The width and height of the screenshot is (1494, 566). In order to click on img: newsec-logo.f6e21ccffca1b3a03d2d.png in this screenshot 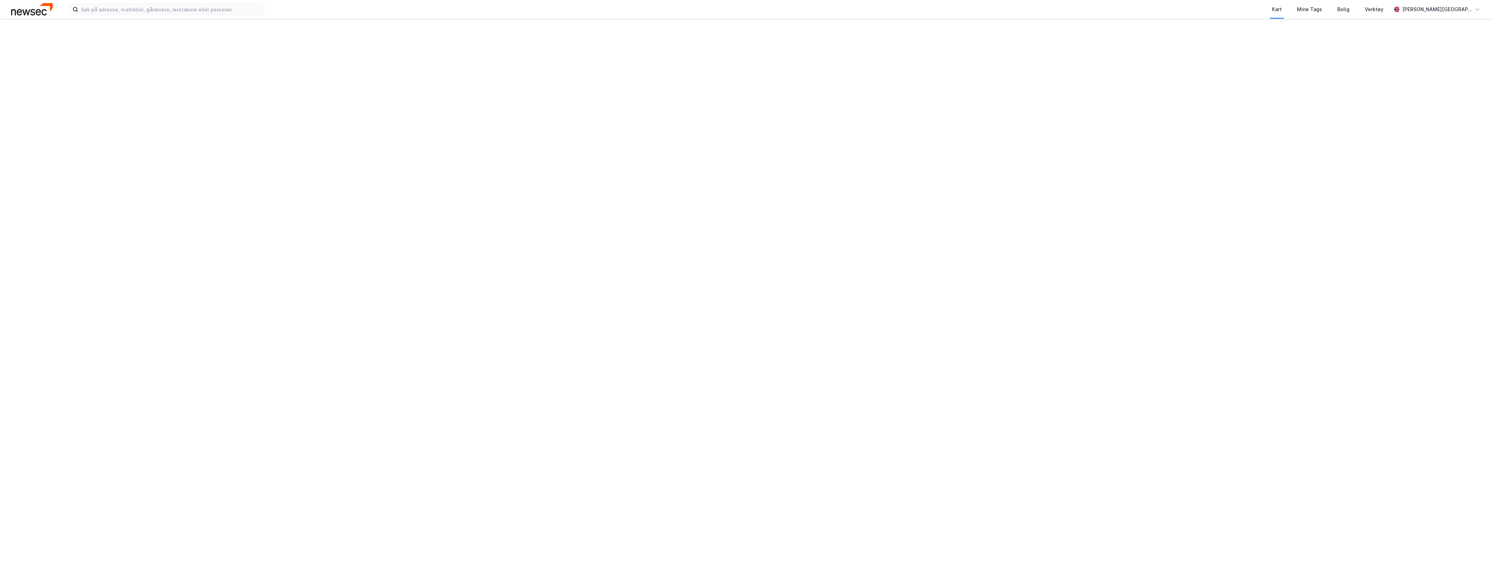, I will do `click(32, 9)`.